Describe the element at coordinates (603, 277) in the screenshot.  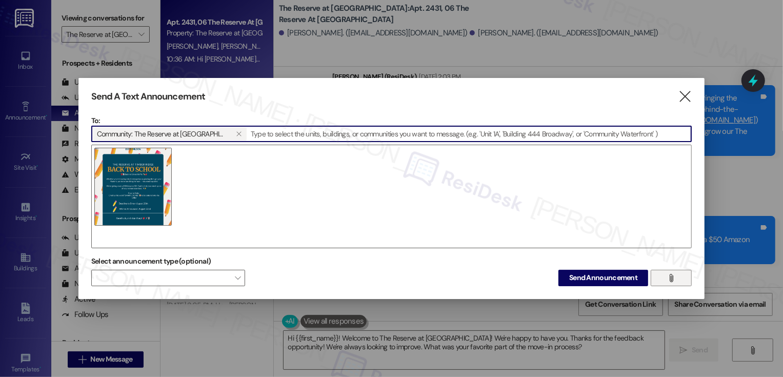
I see `span: Send Announcement` at that location.